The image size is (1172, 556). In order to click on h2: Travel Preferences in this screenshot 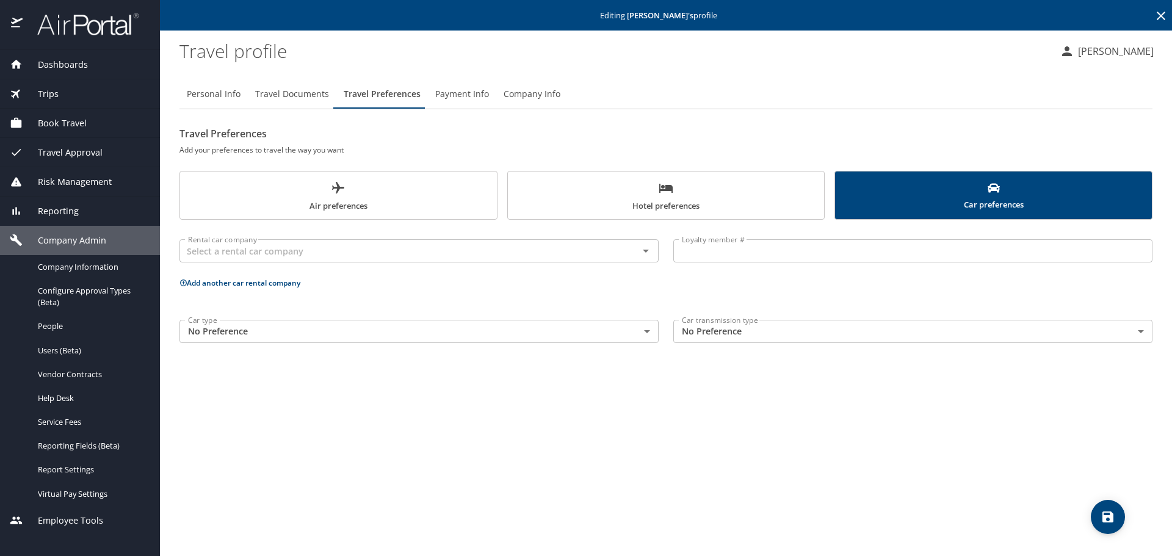, I will do `click(666, 134)`.